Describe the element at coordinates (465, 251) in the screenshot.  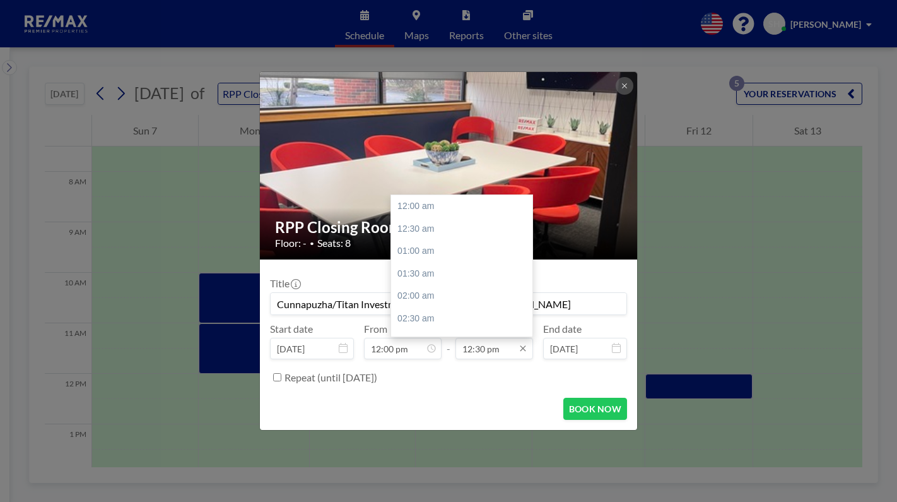
I see `div: 01:00 am` at that location.